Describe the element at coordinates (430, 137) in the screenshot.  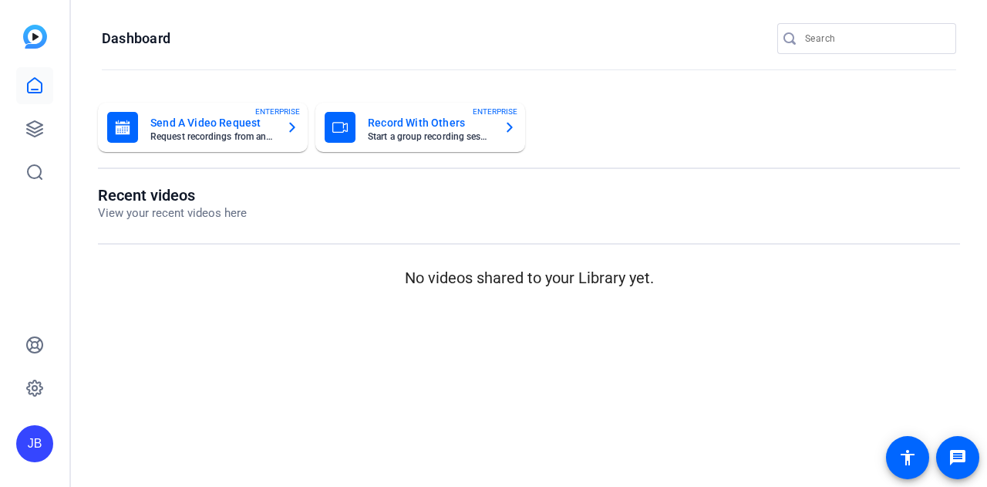
I see `mat-card-subtitle: Start a group recording session` at that location.